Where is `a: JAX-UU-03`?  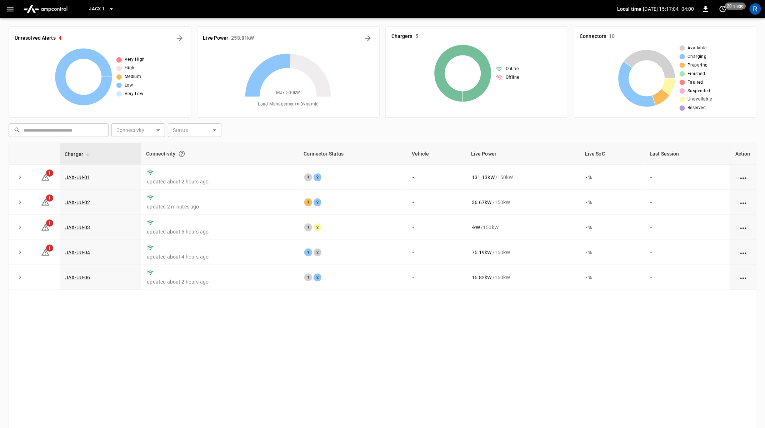 a: JAX-UU-03 is located at coordinates (78, 227).